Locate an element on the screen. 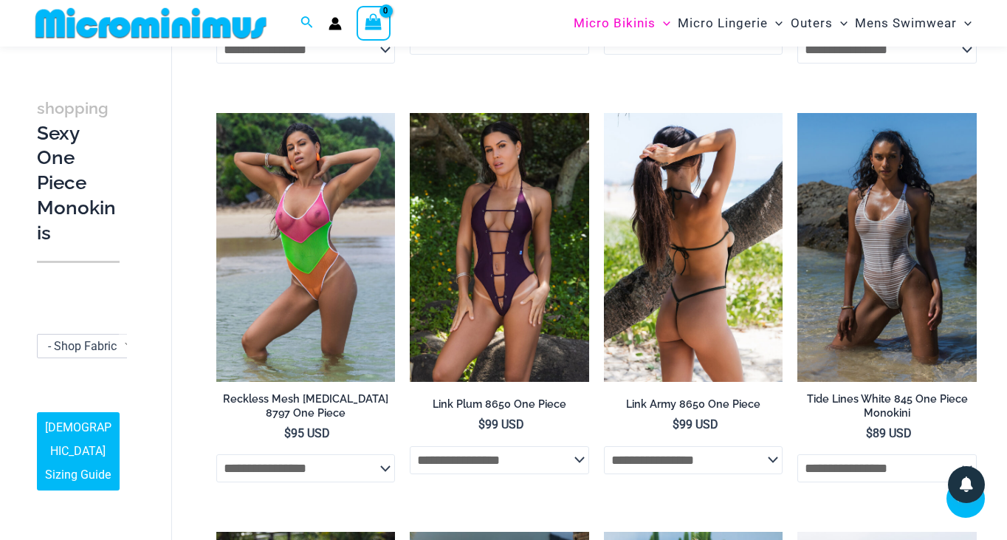 This screenshot has width=1007, height=540. a: Micro BikinisMenu ToggleMenu Toggle is located at coordinates (622, 23).